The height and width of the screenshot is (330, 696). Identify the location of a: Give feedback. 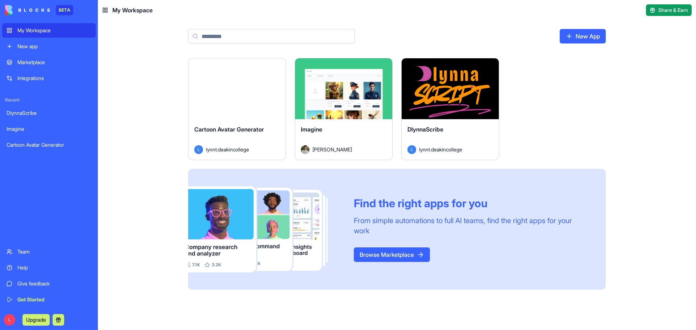
(49, 284).